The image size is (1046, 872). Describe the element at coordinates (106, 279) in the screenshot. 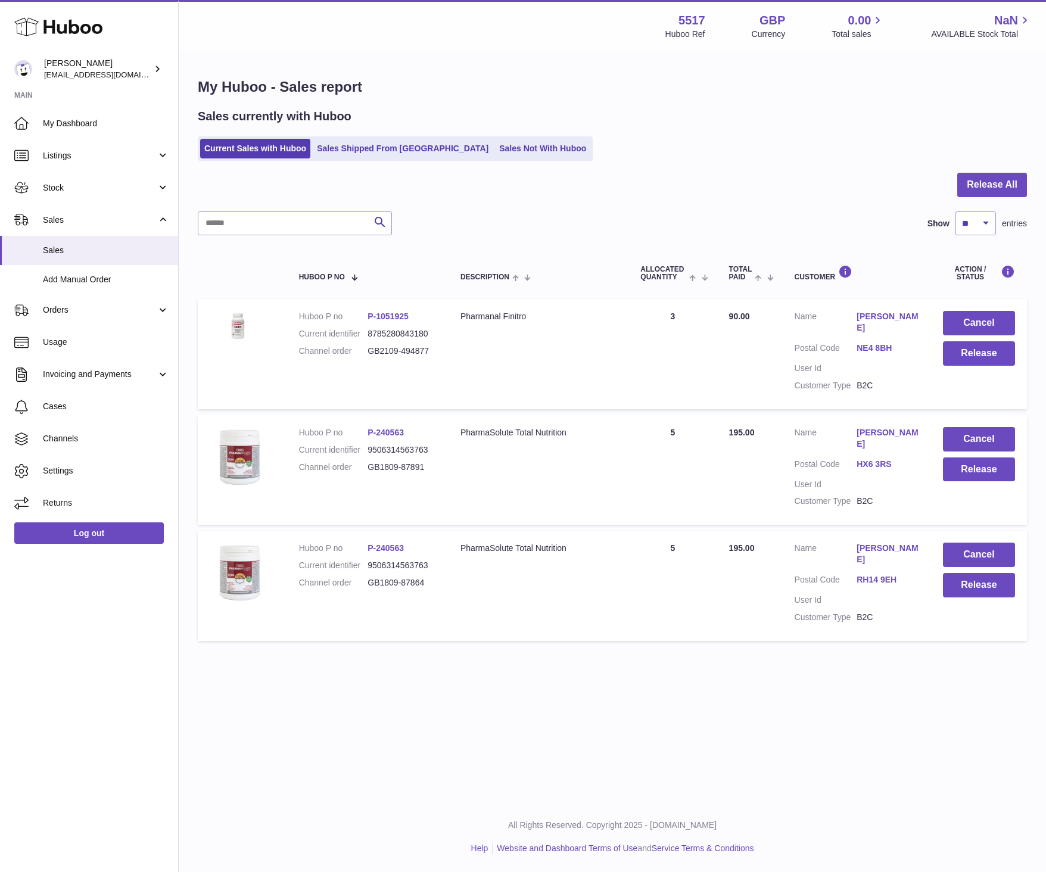

I see `span: Add Manual Order` at that location.